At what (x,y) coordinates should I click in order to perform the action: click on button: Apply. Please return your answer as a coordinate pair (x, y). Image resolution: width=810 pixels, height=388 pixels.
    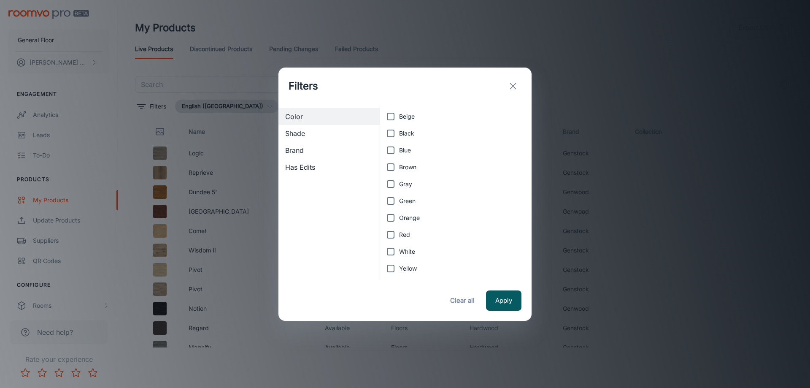
    Looking at the image, I should click on (504, 300).